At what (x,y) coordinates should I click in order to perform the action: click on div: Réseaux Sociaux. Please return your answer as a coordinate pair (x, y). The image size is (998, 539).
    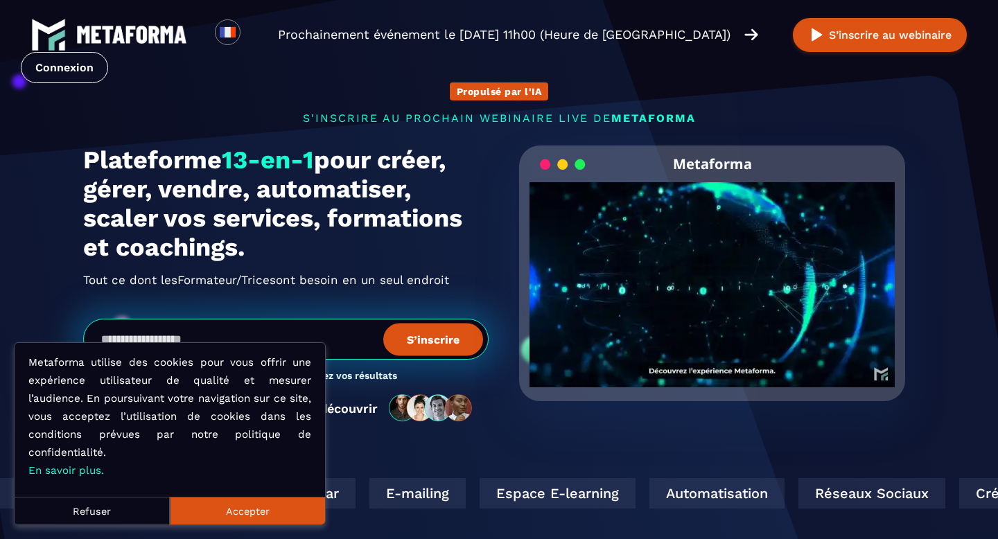
    Looking at the image, I should click on (872, 494).